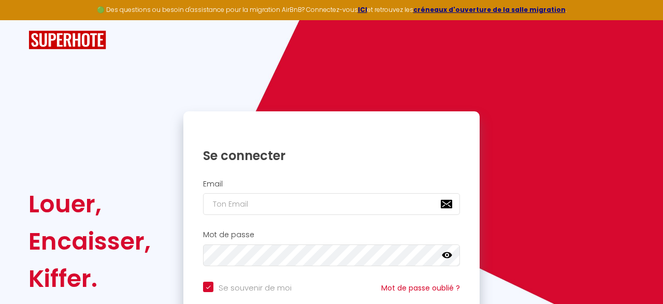 The height and width of the screenshot is (304, 663). I want to click on h2: Mot de passe, so click(331, 235).